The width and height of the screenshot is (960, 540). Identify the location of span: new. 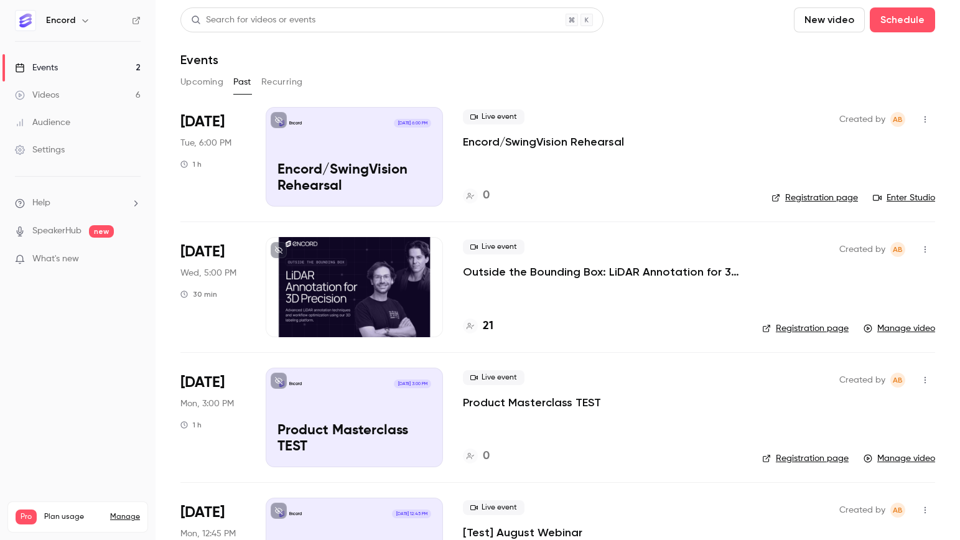
(101, 232).